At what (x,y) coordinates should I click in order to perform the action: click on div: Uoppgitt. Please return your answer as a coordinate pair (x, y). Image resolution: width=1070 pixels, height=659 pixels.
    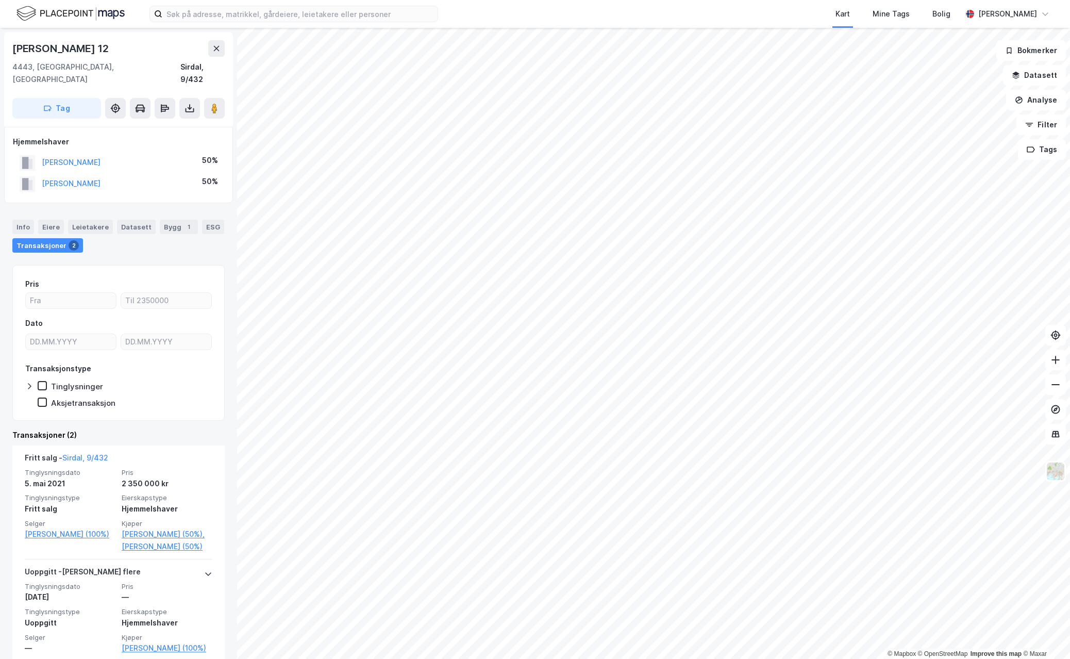
    Looking at the image, I should click on (70, 623).